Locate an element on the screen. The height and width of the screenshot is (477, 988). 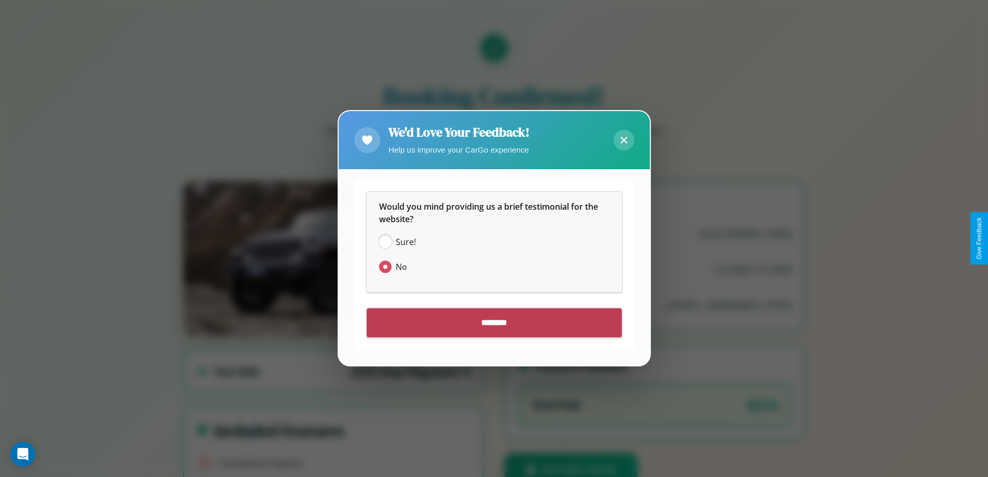
span: Sure! is located at coordinates (406, 242).